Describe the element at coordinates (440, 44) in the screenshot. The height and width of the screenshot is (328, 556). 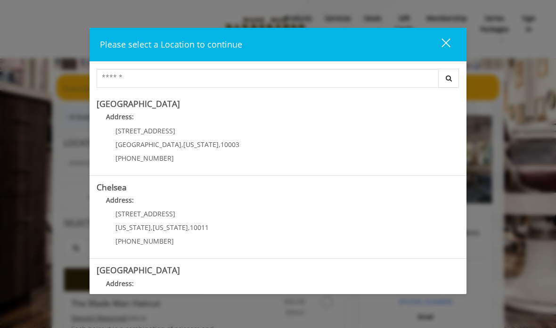
I see `button: close dialog` at that location.